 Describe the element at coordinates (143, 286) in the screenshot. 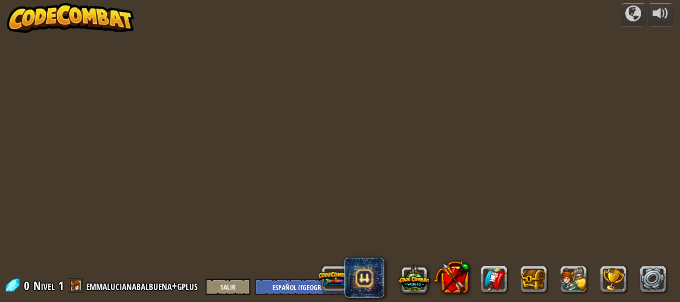

I see `a: emmalucianabalbuena+gplus` at that location.